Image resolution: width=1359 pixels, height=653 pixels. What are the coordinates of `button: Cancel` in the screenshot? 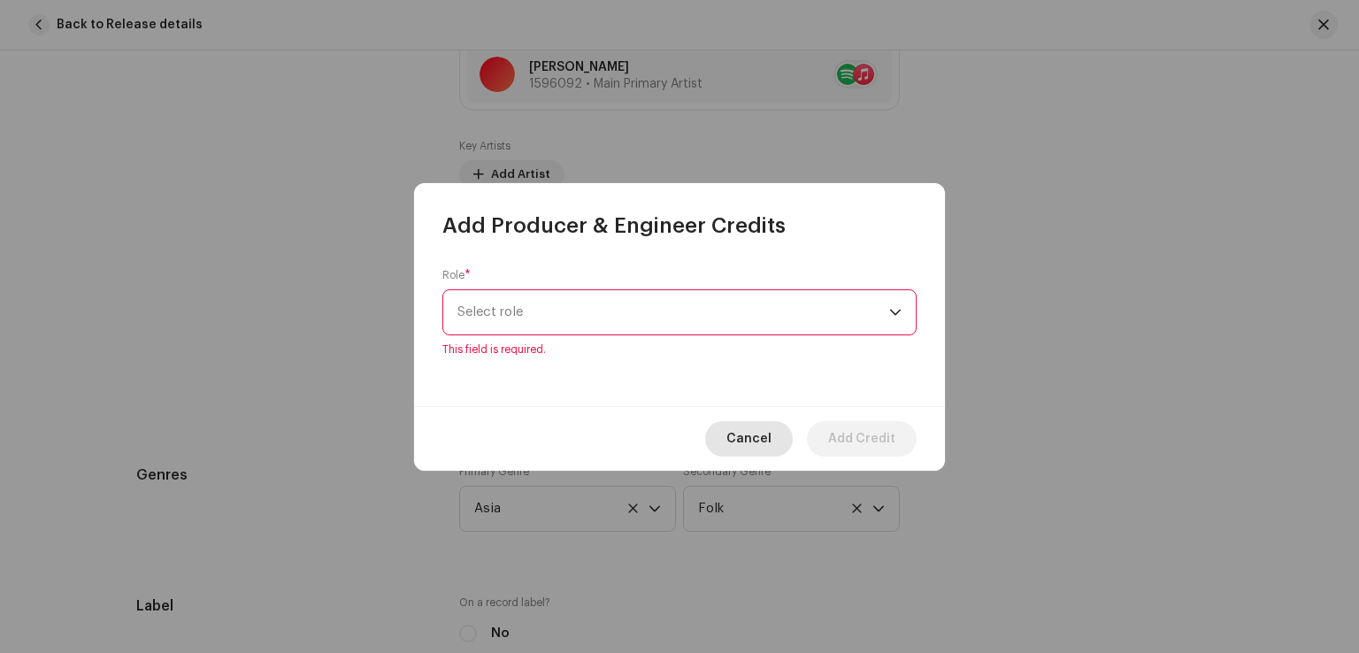 It's located at (748, 439).